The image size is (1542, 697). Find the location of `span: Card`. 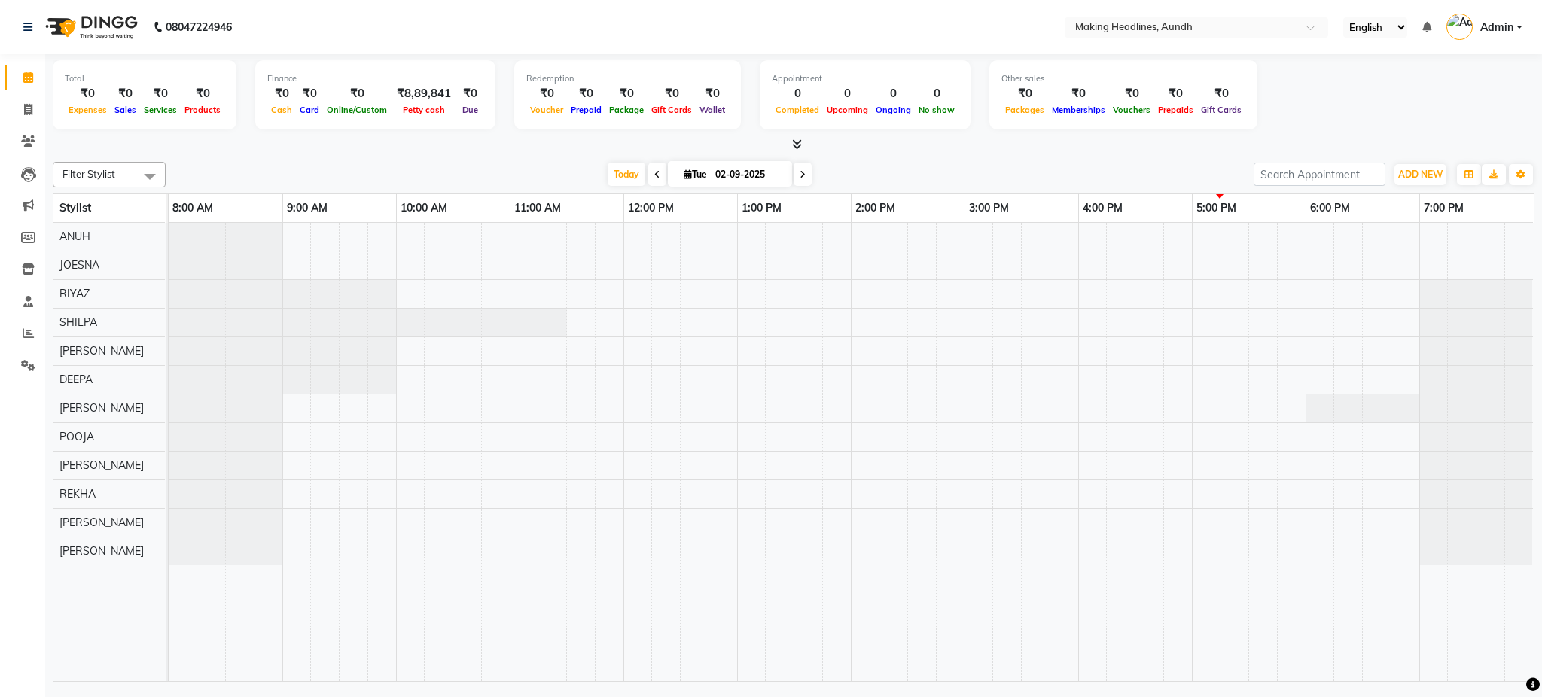

span: Card is located at coordinates (309, 110).